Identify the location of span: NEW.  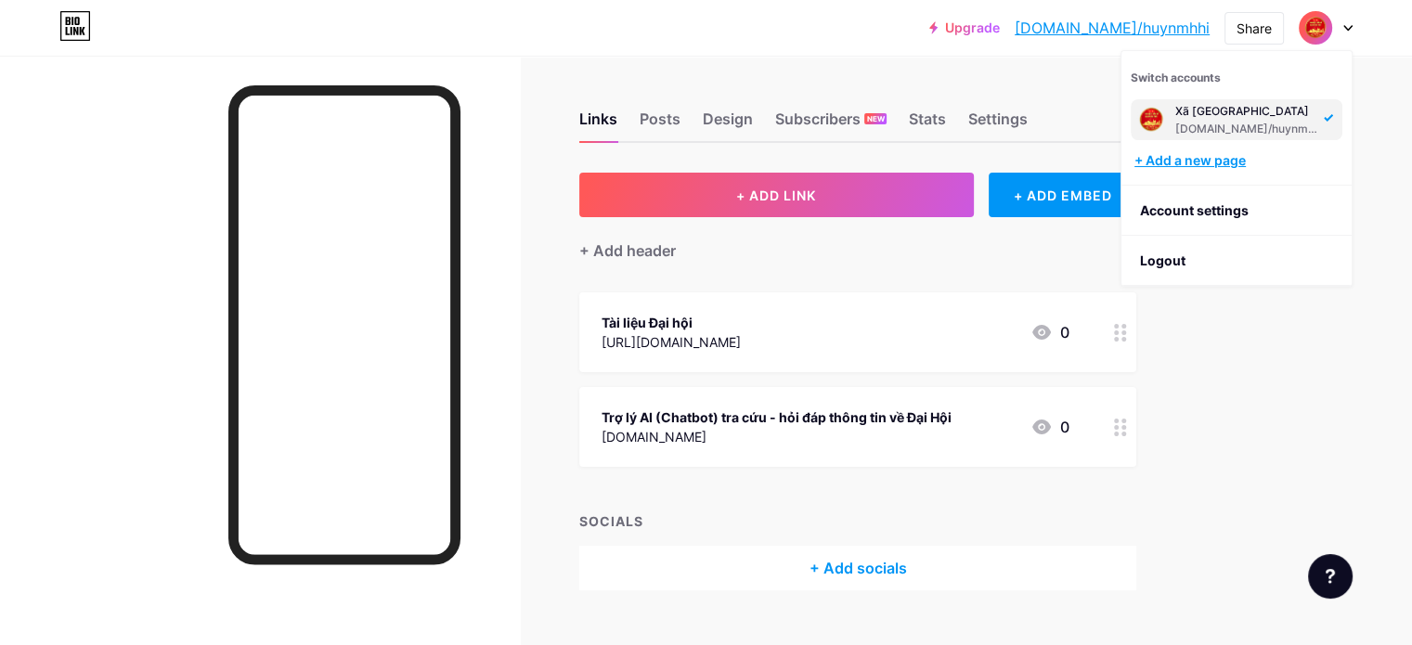
(875, 119).